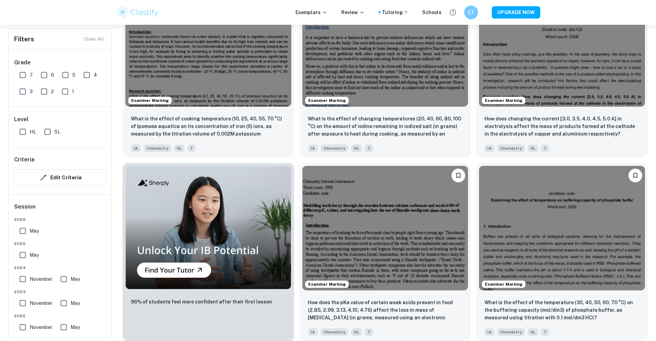 The image size is (656, 341). I want to click on a: Examiner MarkingBookmarkHow does the pKa value of certain weak acids present in food (2.85, 2.99,..., so click(385, 252).